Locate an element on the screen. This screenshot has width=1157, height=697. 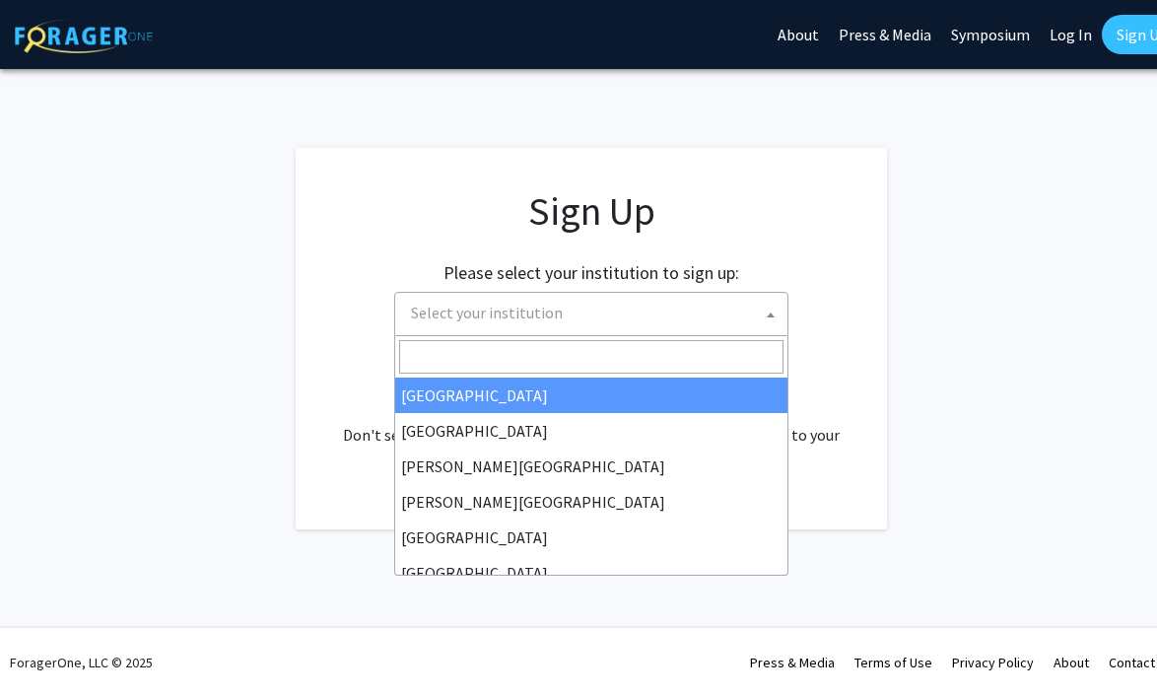
a: Press & Media is located at coordinates (792, 662).